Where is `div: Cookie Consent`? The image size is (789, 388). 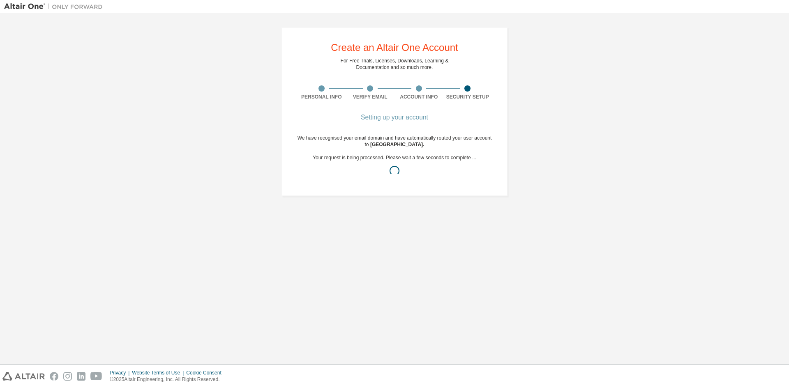 div: Cookie Consent is located at coordinates (206, 373).